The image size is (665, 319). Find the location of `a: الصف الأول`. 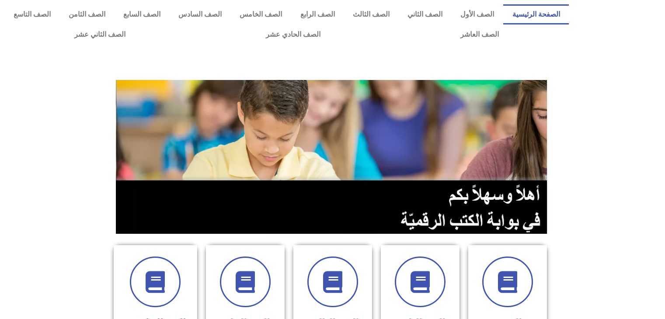

a: الصف الأول is located at coordinates (477, 14).